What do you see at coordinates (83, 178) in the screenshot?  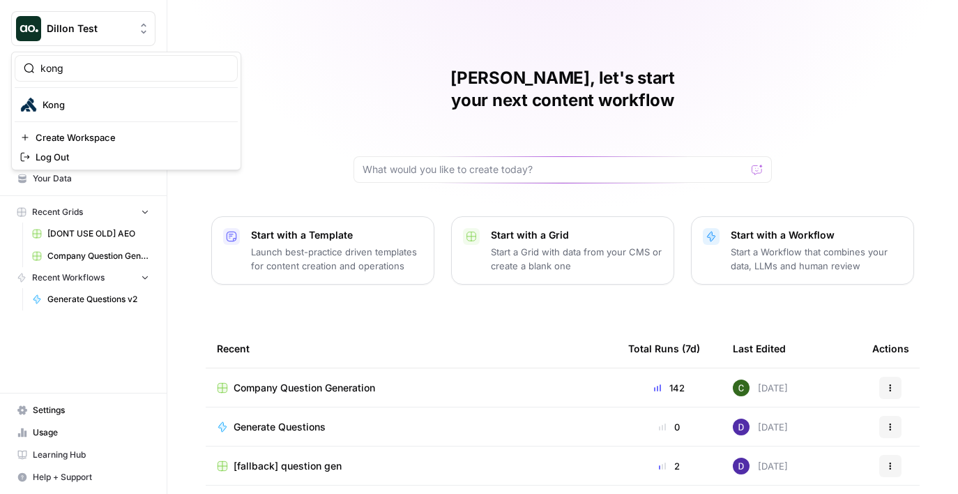 I see `a: Your Data` at bounding box center [83, 178].